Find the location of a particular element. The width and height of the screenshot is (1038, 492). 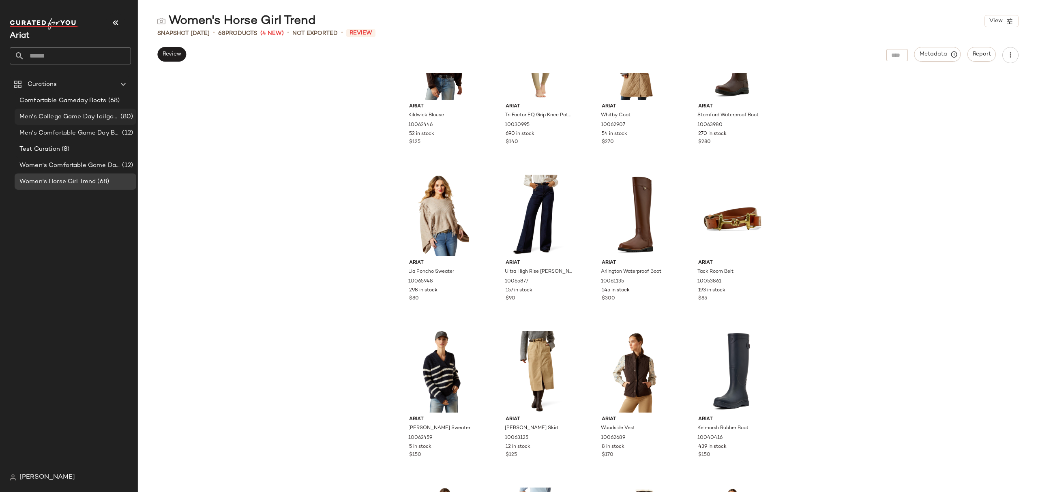

span: 10063125 is located at coordinates (517, 438).